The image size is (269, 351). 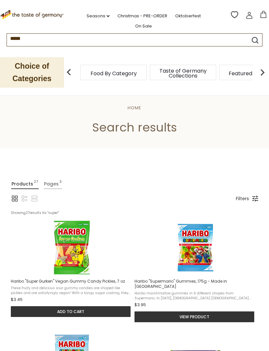 What do you see at coordinates (262, 72) in the screenshot?
I see `img: next arrow` at bounding box center [262, 72].